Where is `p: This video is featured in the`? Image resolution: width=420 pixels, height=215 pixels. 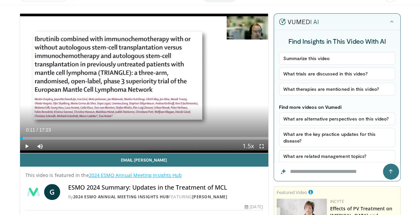 p: This video is featured in the is located at coordinates (144, 176).